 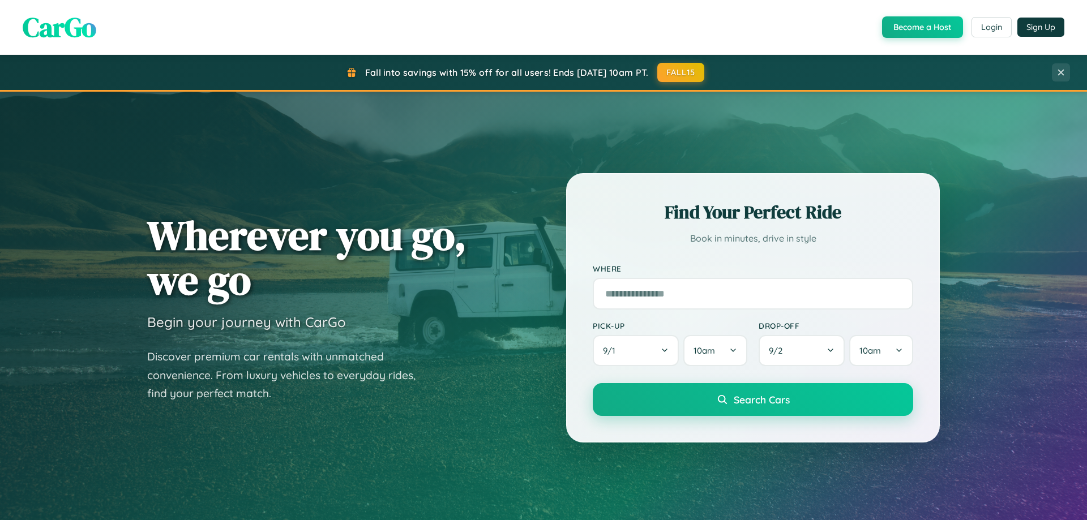 I want to click on button: 9/1, so click(x=636, y=350).